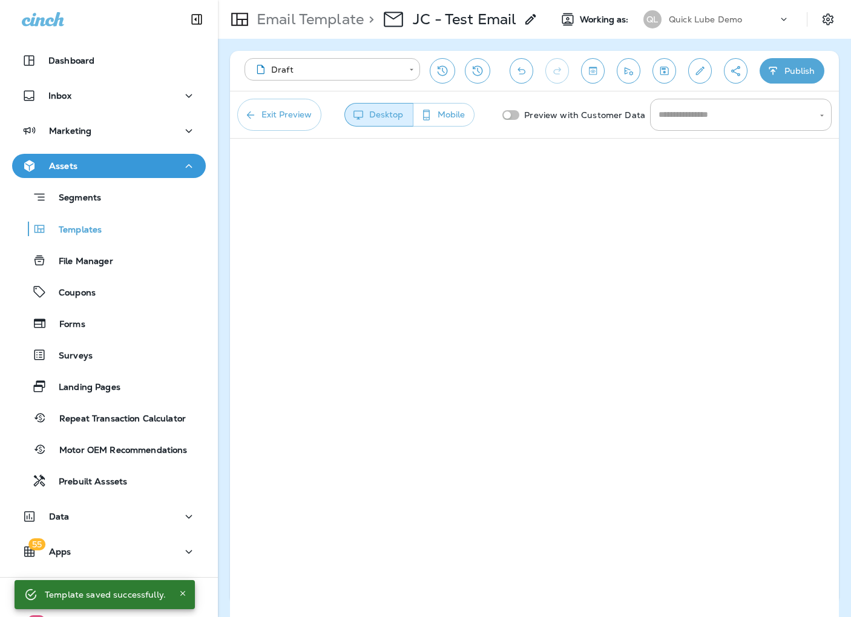  What do you see at coordinates (84, 388) in the screenshot?
I see `p: Landing Pages` at bounding box center [84, 388].